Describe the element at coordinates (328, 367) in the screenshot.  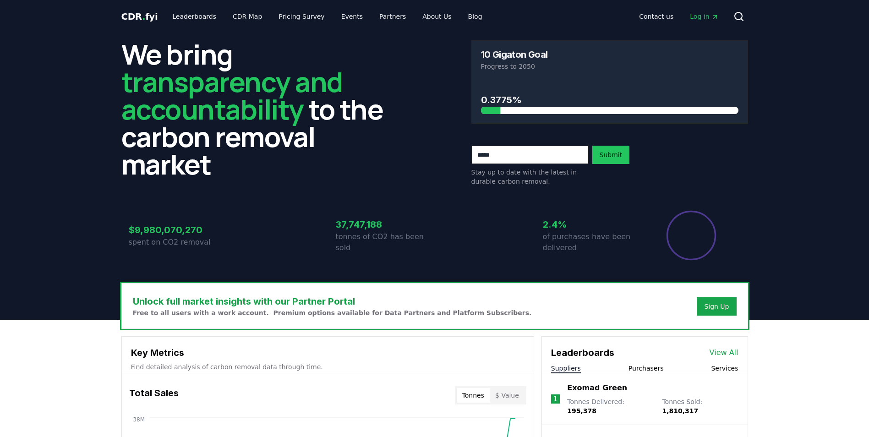
I see `p: Find detailed analysis of carbon removal data through time.` at that location.